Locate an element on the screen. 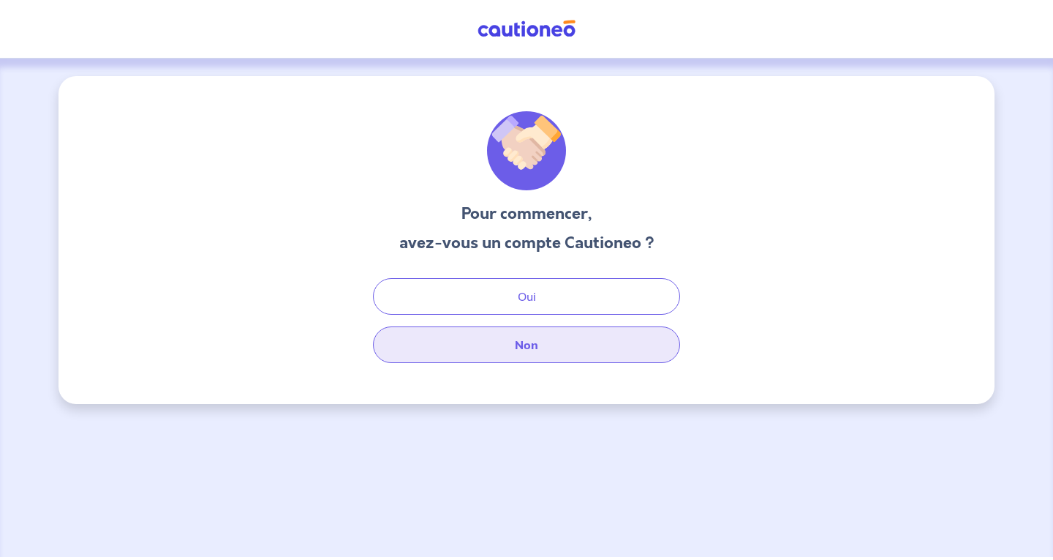 Image resolution: width=1053 pixels, height=560 pixels. button: Oui is located at coordinates (527, 296).